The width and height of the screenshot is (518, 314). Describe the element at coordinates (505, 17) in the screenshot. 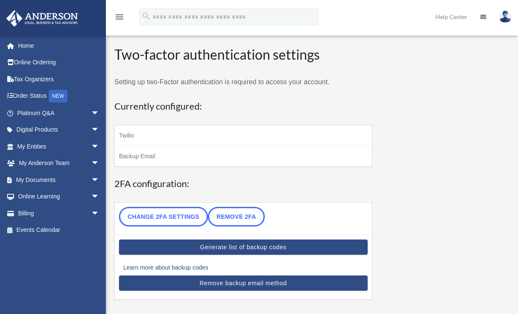

I see `img: User Pic` at that location.